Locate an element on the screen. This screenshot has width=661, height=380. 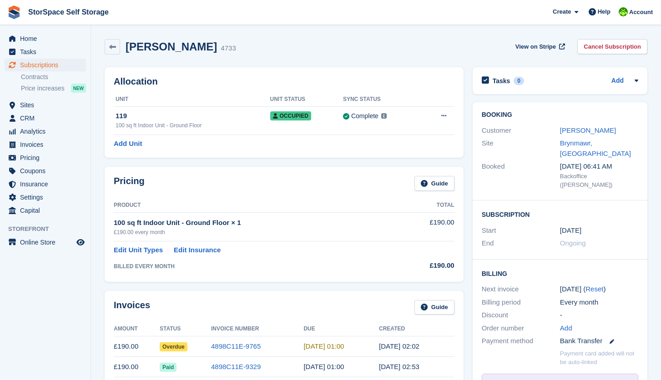
span: Invoices is located at coordinates (47, 145).